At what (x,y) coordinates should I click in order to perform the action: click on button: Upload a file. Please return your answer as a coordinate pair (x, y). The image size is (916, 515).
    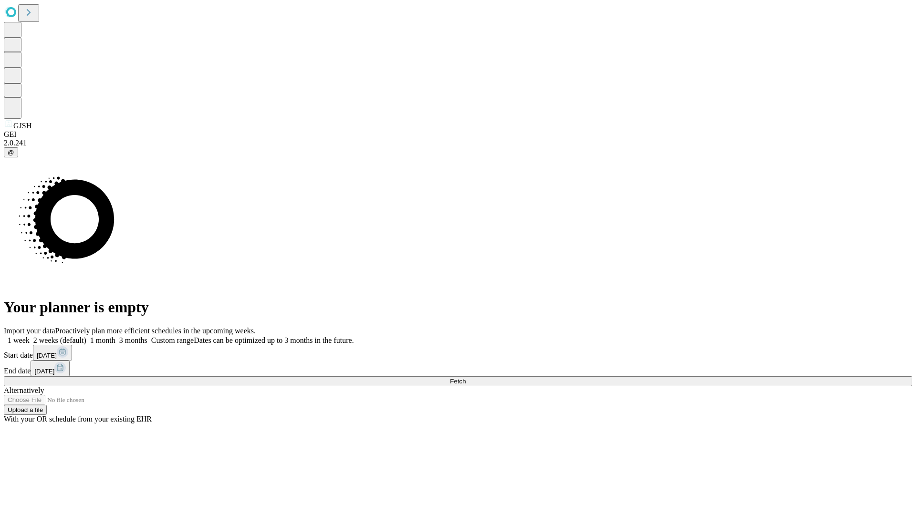
    Looking at the image, I should click on (25, 410).